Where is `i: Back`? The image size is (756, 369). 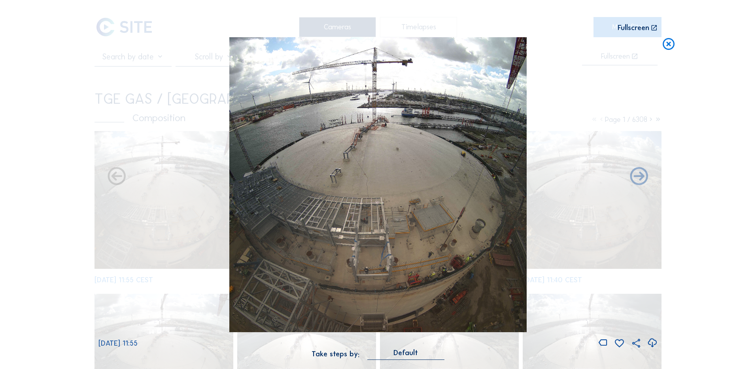 i: Back is located at coordinates (639, 177).